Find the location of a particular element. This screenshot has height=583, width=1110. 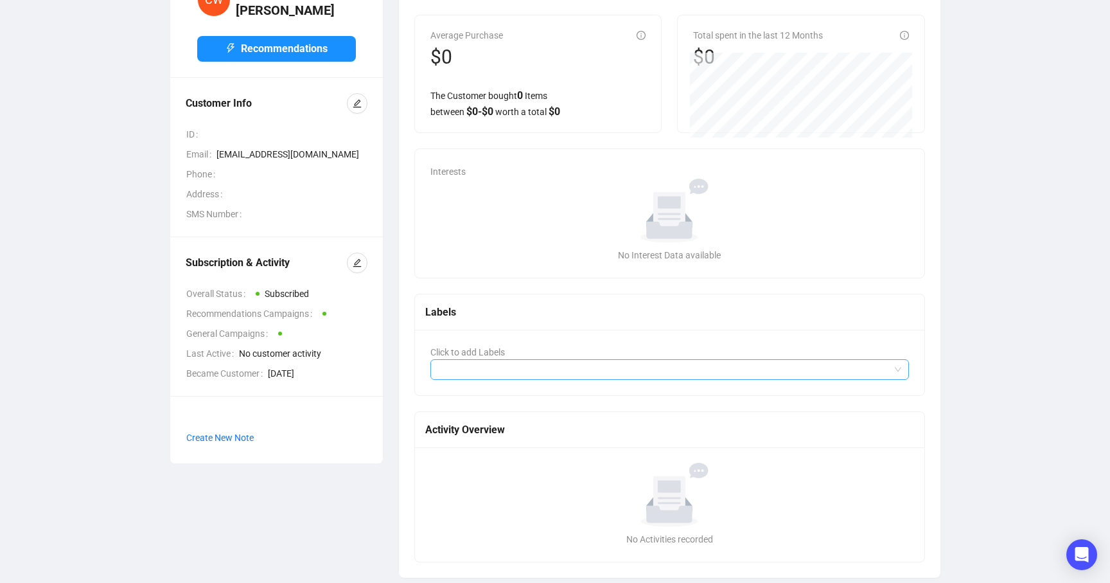

span: Overall Status is located at coordinates (218, 294).